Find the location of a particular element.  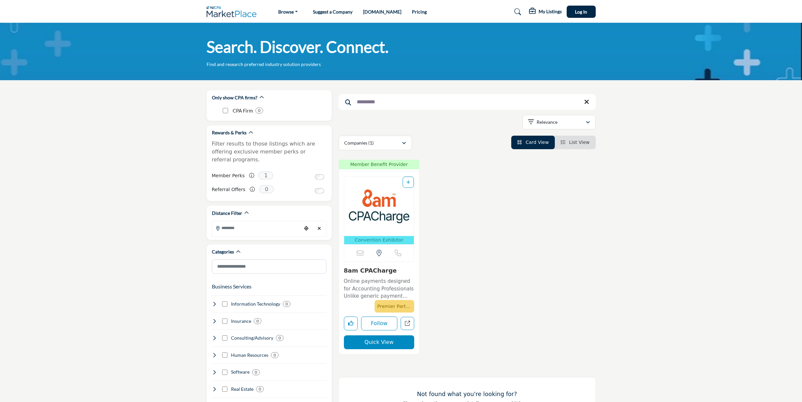

button: Business Services is located at coordinates (232, 287).